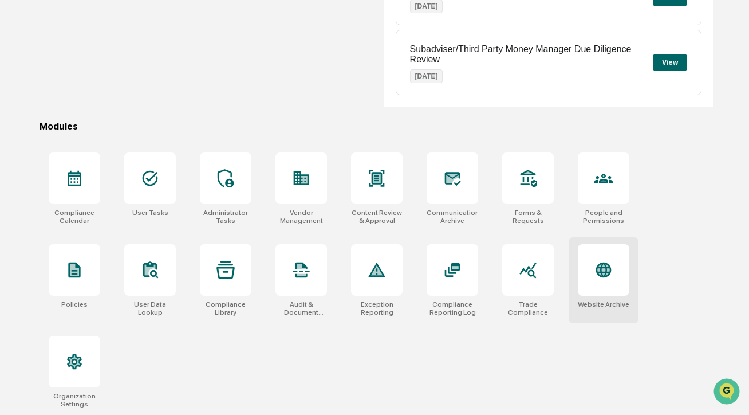  What do you see at coordinates (452, 308) in the screenshot?
I see `div: Compliance Reporting Log` at bounding box center [452, 308].